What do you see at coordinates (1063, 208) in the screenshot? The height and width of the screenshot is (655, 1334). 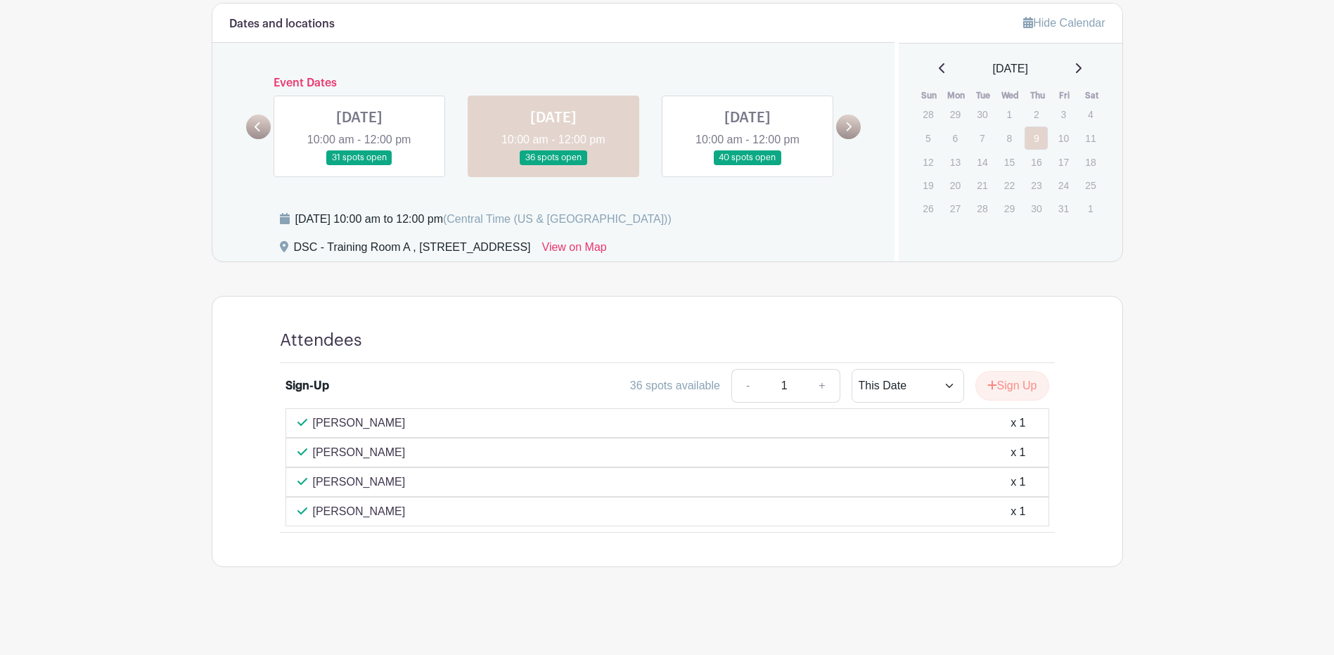 I see `p: 31` at bounding box center [1063, 208].